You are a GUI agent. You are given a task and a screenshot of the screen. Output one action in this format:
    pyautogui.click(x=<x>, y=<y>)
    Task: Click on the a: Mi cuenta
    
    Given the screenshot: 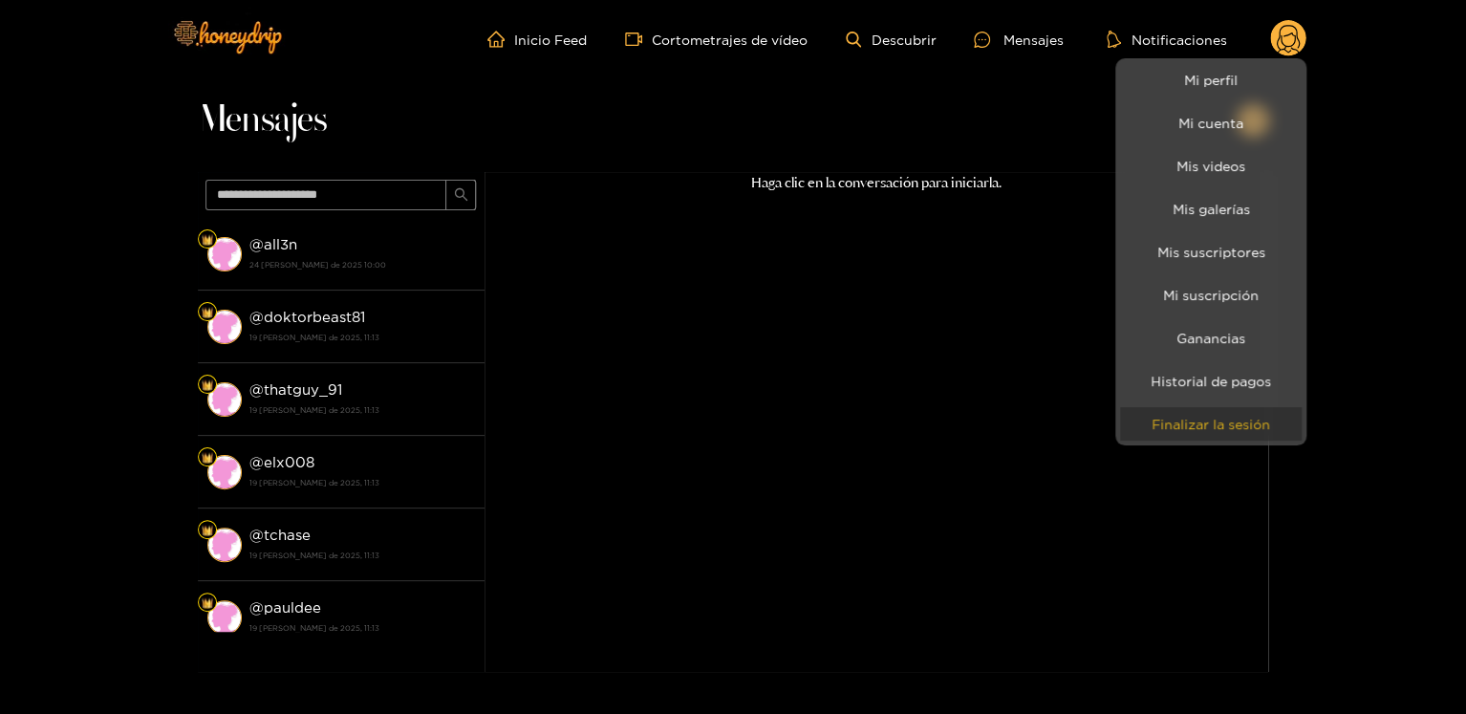 What is the action you would take?
    pyautogui.click(x=1211, y=122)
    